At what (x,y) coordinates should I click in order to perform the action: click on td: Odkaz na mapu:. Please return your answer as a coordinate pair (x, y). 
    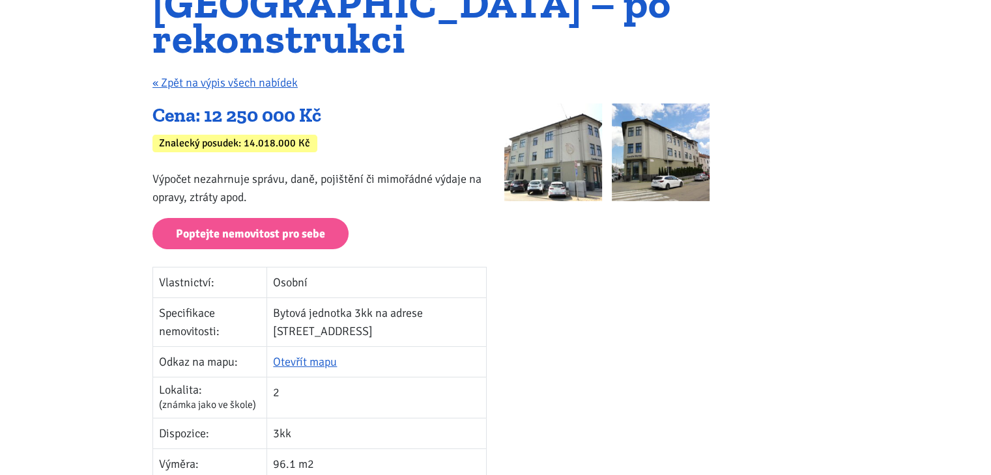
    Looking at the image, I should click on (210, 362).